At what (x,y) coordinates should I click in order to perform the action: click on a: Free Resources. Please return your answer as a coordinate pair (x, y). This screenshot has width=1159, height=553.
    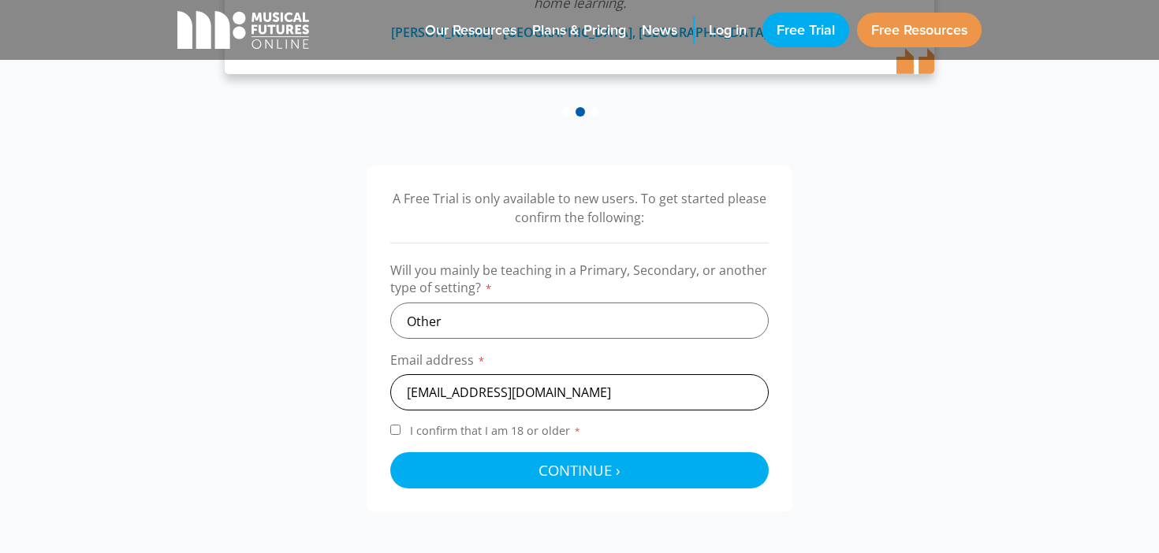
    Looking at the image, I should click on (919, 30).